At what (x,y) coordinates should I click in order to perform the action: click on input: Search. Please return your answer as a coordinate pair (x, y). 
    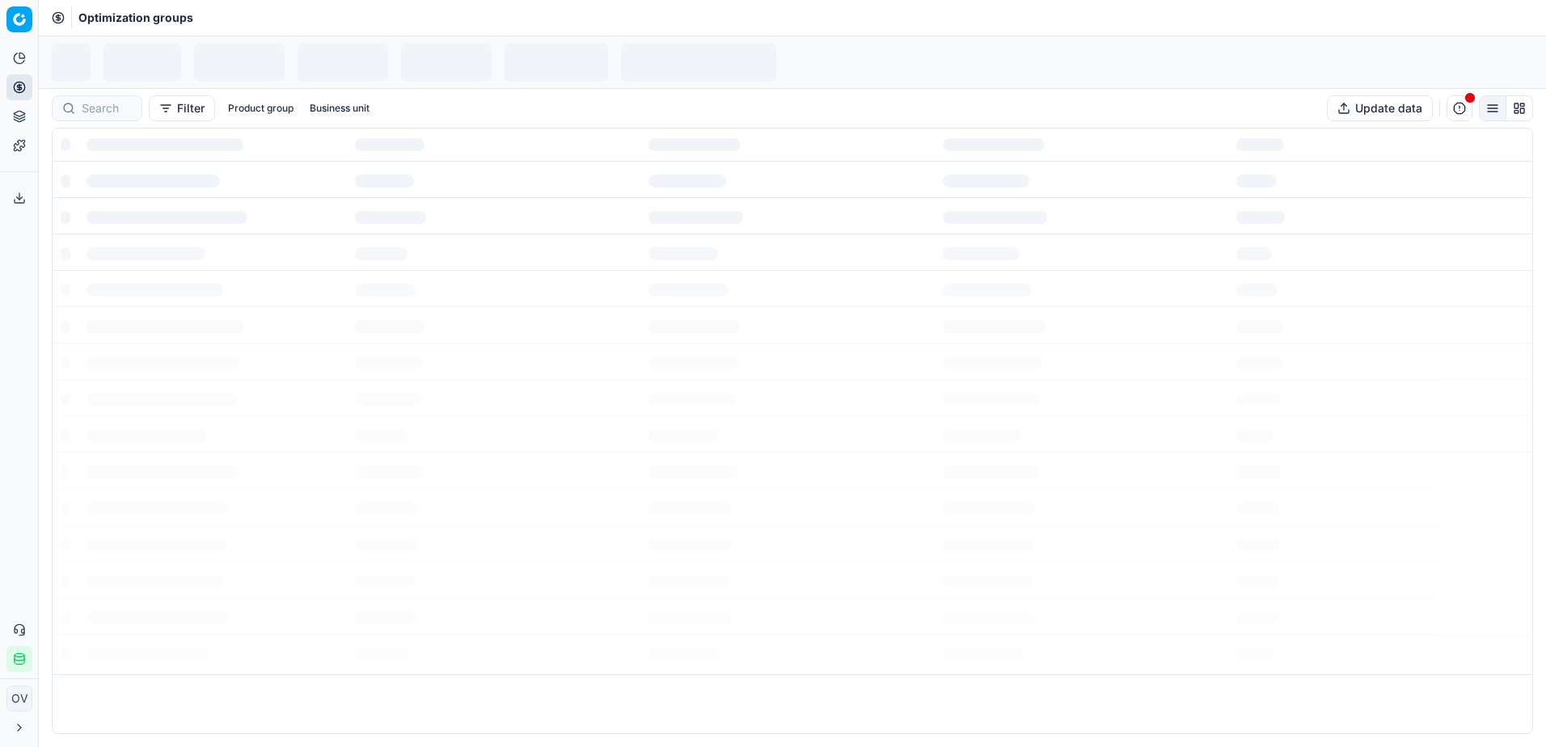
    Looking at the image, I should click on (107, 108).